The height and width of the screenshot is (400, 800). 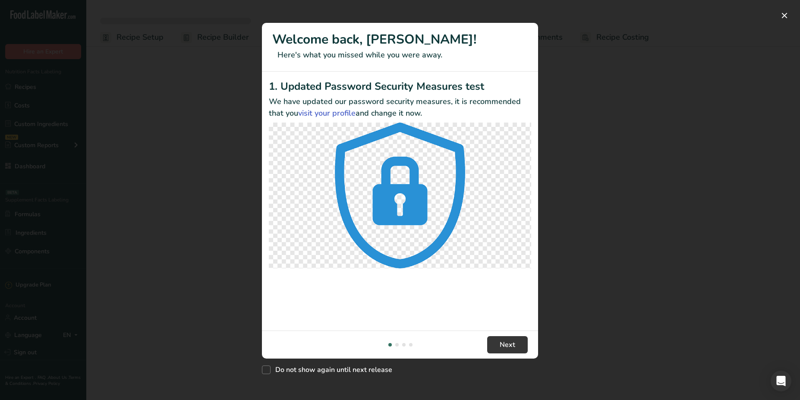 I want to click on p: Here's what you missed while you were away., so click(x=400, y=55).